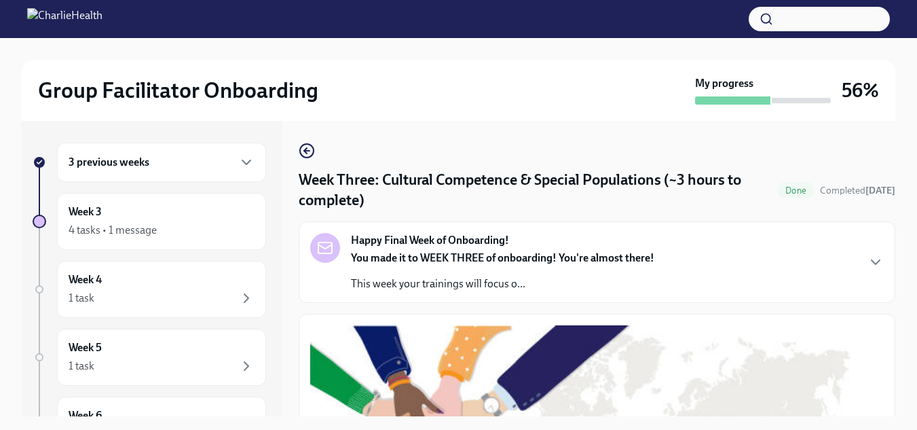 Image resolution: width=917 pixels, height=430 pixels. What do you see at coordinates (149, 289) in the screenshot?
I see `a: Week 41 task` at bounding box center [149, 289].